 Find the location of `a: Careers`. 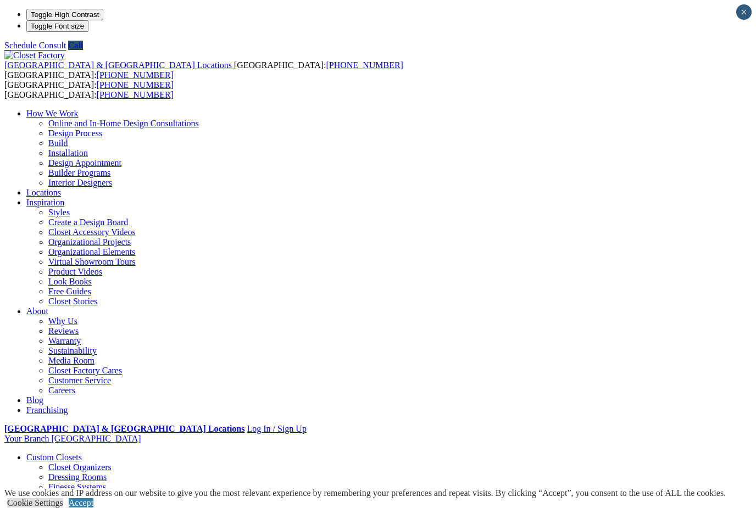

a: Careers is located at coordinates (62, 390).